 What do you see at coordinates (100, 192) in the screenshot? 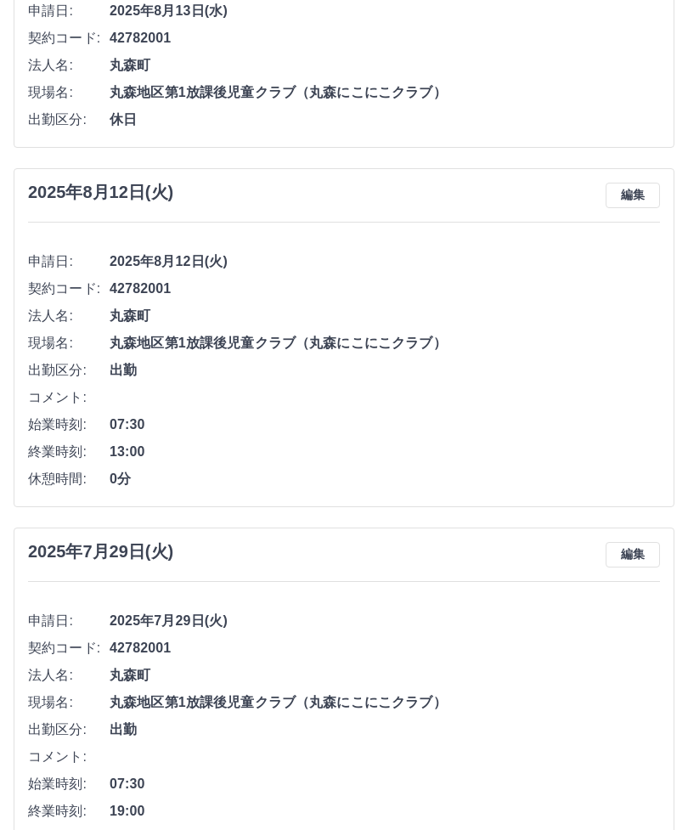
I see `h3: 2025年8月12日(火)` at bounding box center [100, 192].